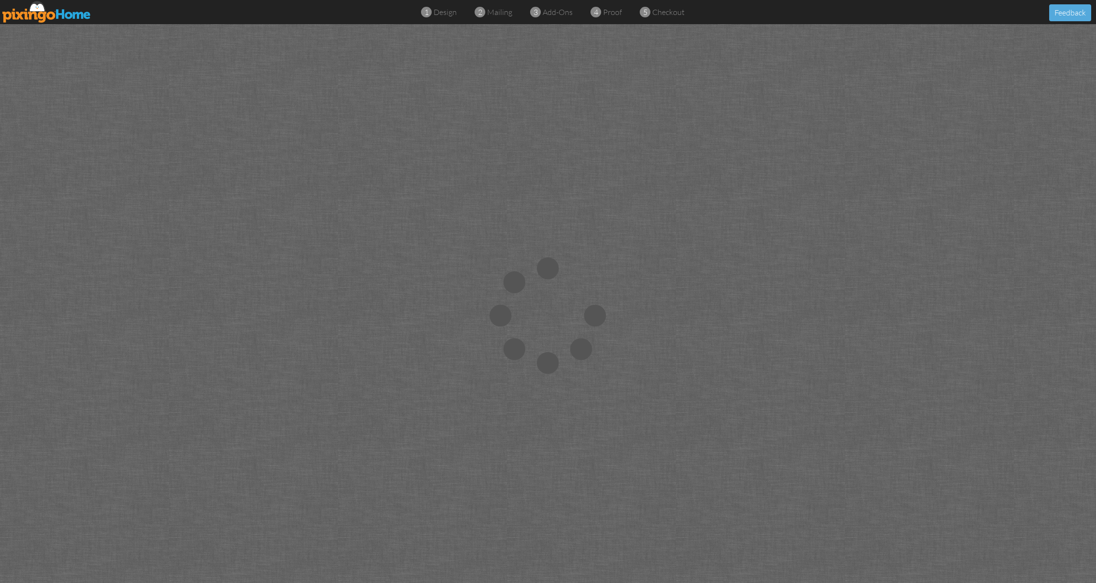 The image size is (1096, 583). I want to click on span: 3, so click(536, 12).